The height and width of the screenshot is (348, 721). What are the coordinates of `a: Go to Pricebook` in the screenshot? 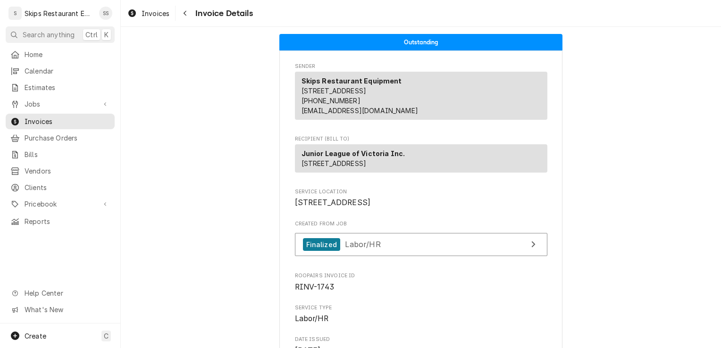 It's located at (60, 204).